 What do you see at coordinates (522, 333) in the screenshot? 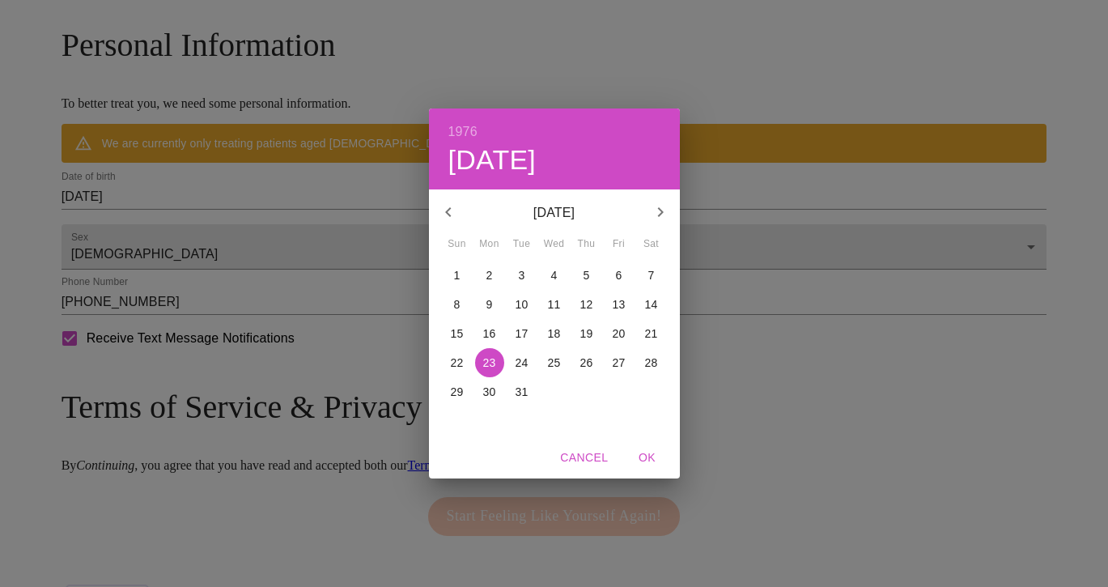
I see `button: 17` at bounding box center [522, 333].